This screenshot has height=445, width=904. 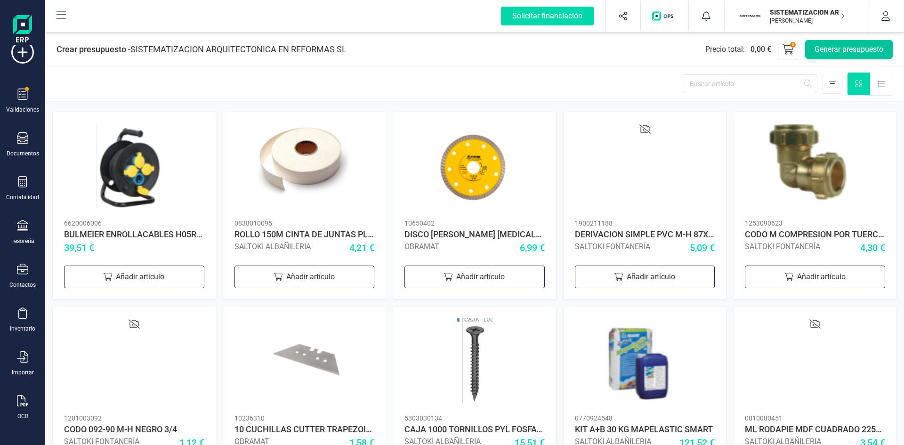 What do you see at coordinates (645, 430) in the screenshot?
I see `div: KIT A+B 30 KG MAPELASTIC SMART` at bounding box center [645, 430].